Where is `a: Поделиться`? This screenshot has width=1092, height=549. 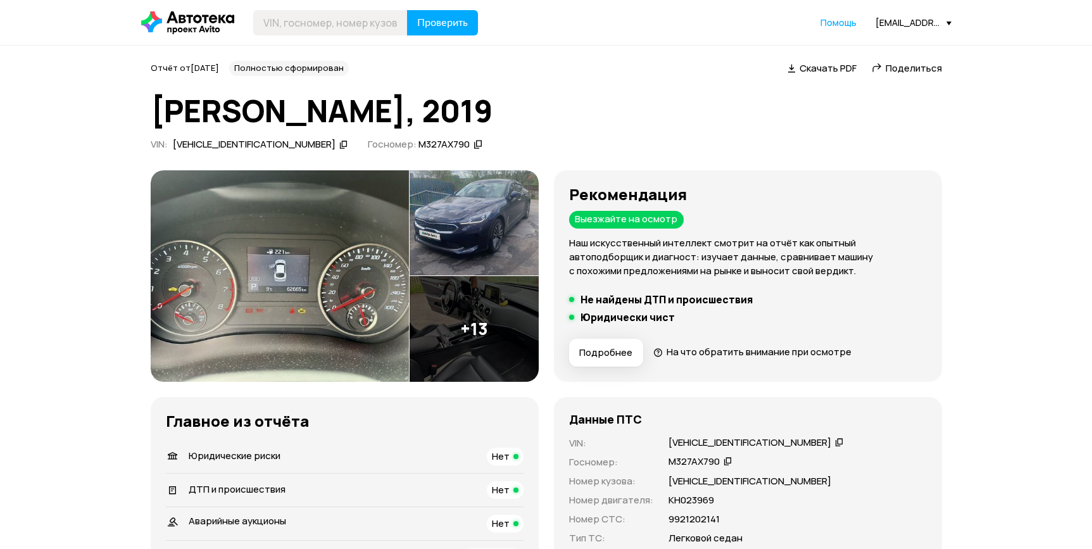 a: Поделиться is located at coordinates (907, 68).